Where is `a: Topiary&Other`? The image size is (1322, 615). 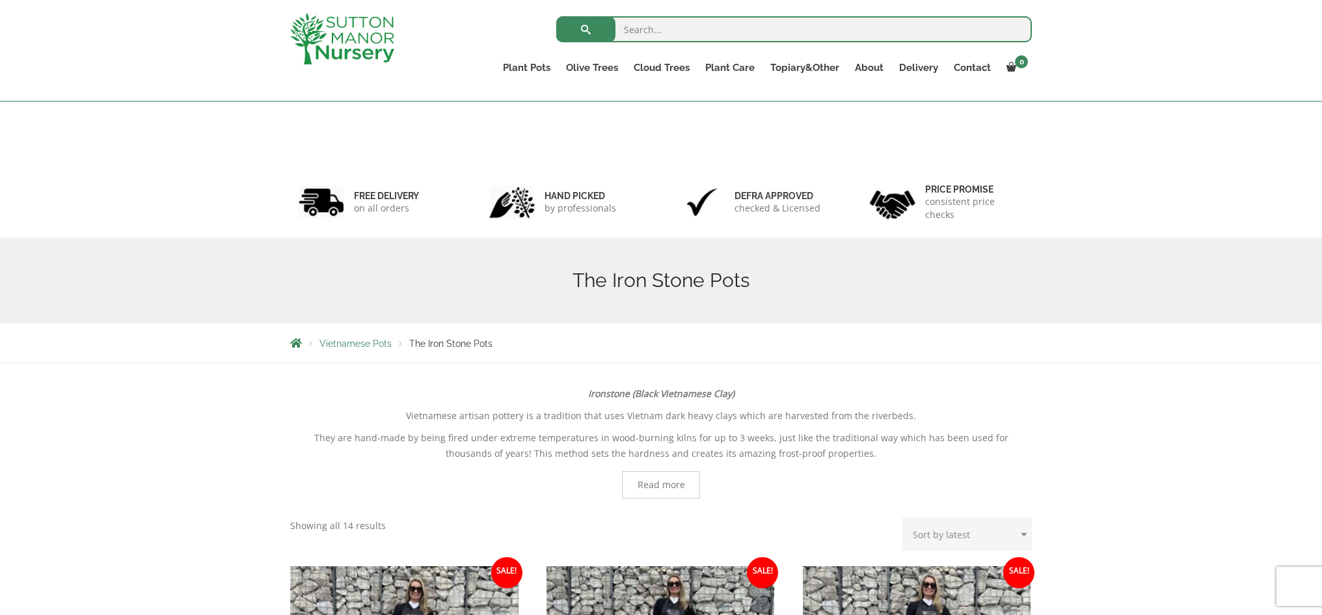
a: Topiary&Other is located at coordinates (805, 68).